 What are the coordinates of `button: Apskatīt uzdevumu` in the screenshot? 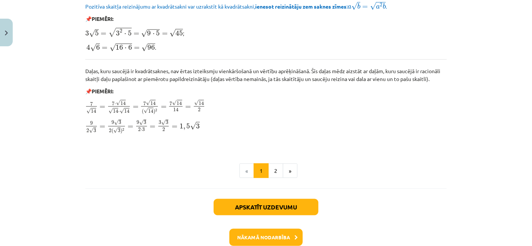 It's located at (266, 208).